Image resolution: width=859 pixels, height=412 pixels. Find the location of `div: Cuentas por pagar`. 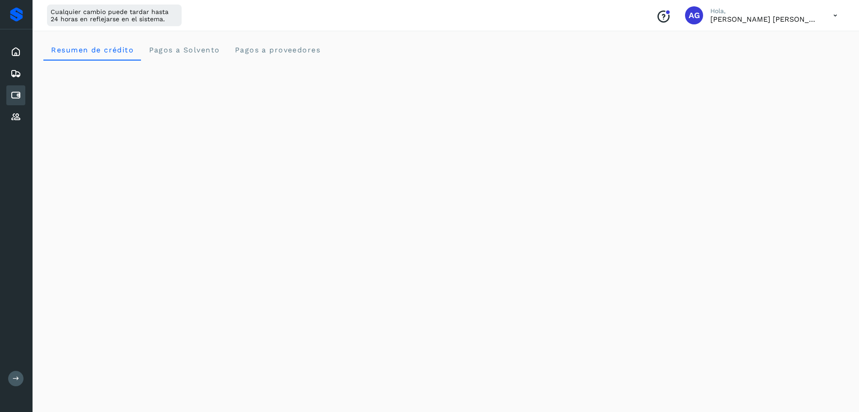

div: Cuentas por pagar is located at coordinates (16, 95).